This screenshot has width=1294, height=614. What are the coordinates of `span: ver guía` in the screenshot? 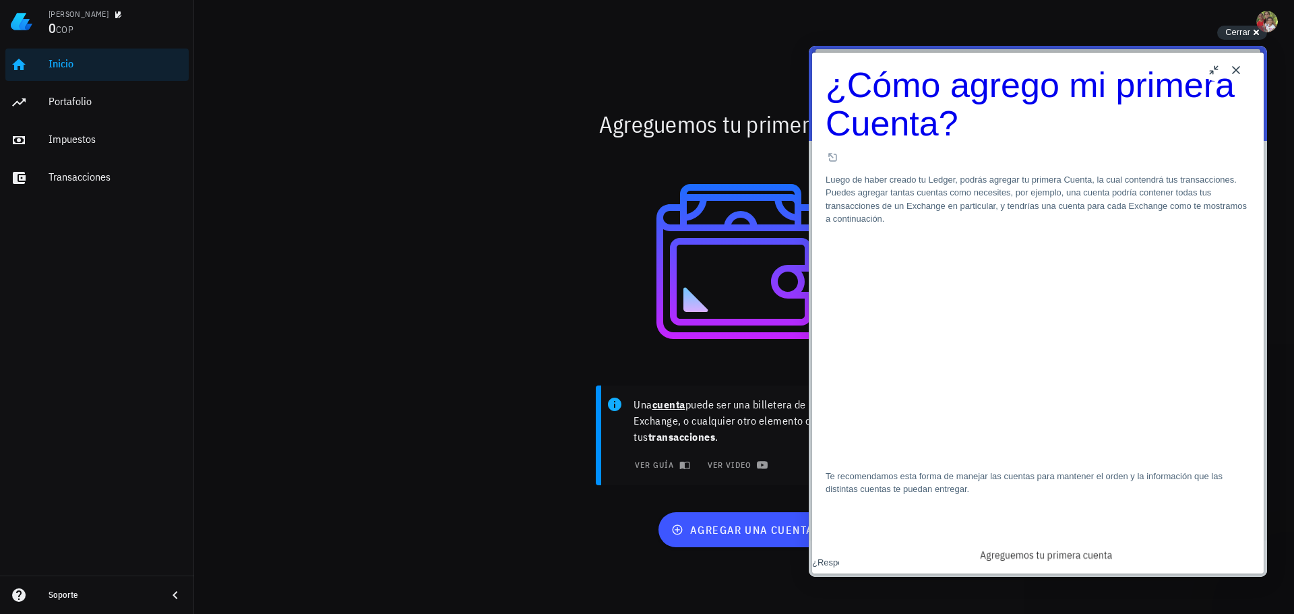 It's located at (660, 465).